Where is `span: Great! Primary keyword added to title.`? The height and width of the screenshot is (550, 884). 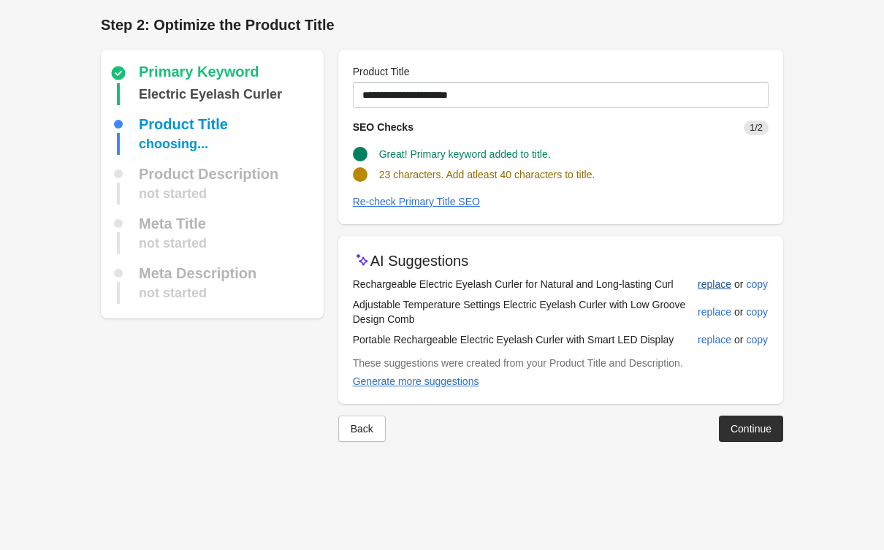 span: Great! Primary keyword added to title. is located at coordinates (465, 154).